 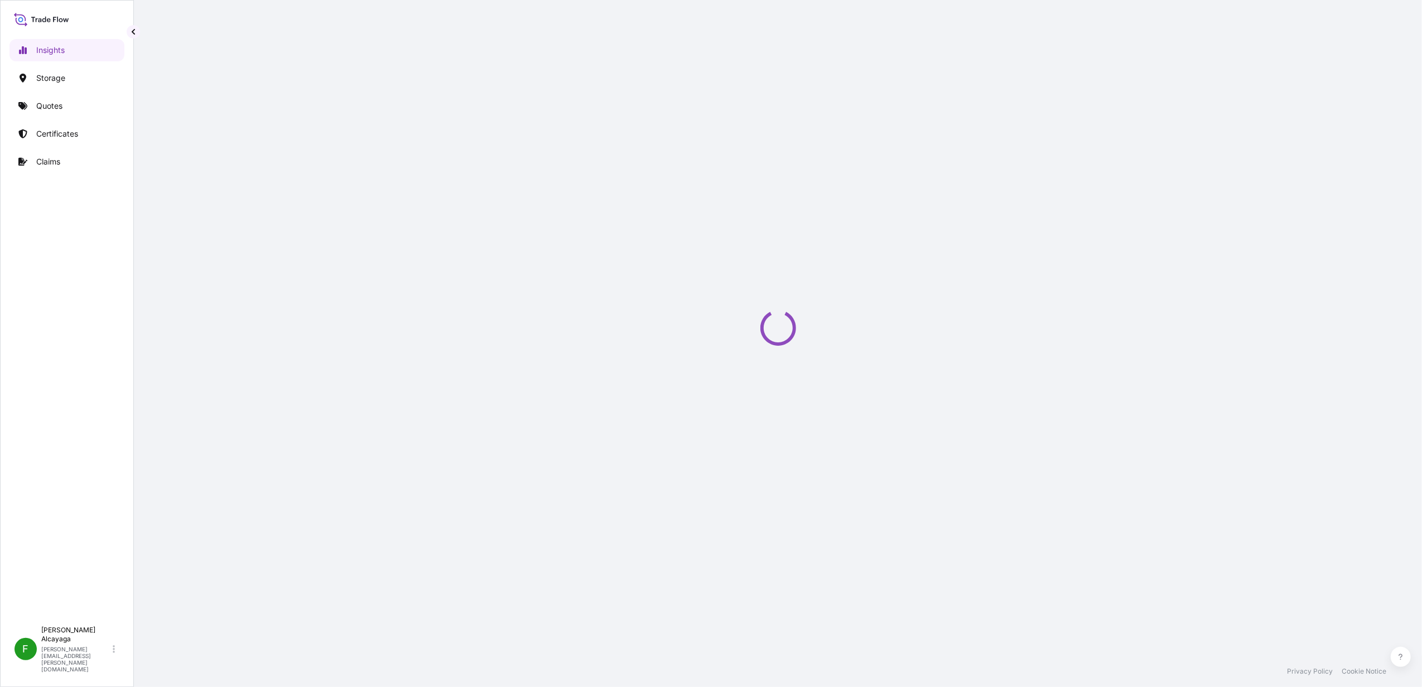 I want to click on p: Cookie Notice, so click(x=1364, y=672).